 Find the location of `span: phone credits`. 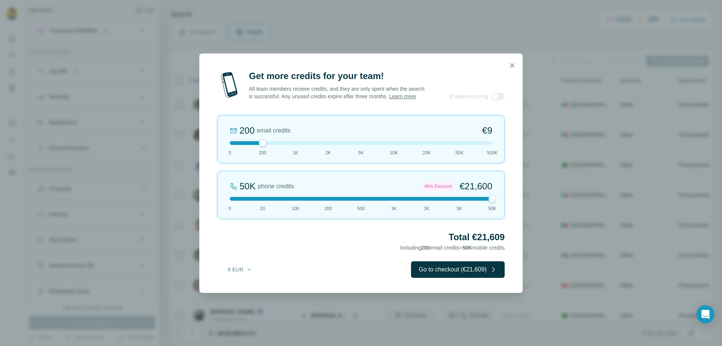

span: phone credits is located at coordinates (276, 186).